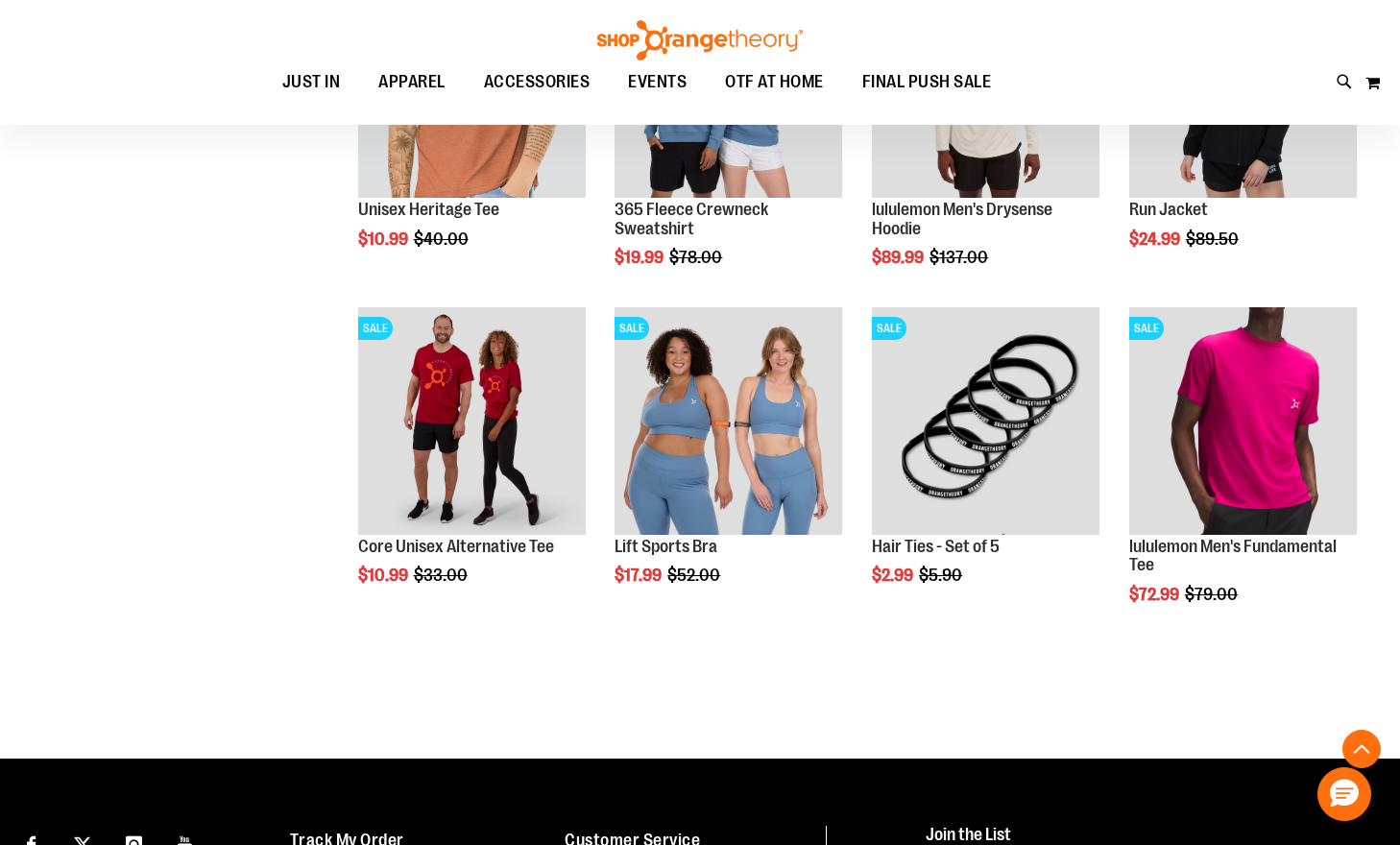 This screenshot has height=845, width=1400. What do you see at coordinates (665, 546) in the screenshot?
I see `a: Lift Sports Bra` at bounding box center [665, 546].